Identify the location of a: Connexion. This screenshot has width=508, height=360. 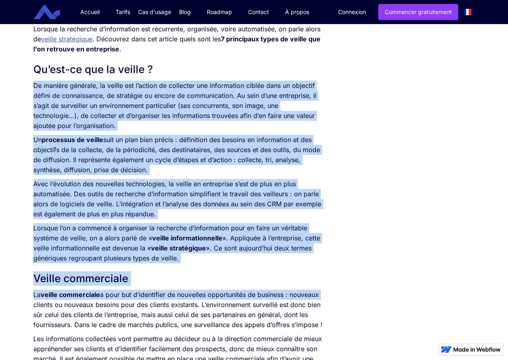
(352, 12).